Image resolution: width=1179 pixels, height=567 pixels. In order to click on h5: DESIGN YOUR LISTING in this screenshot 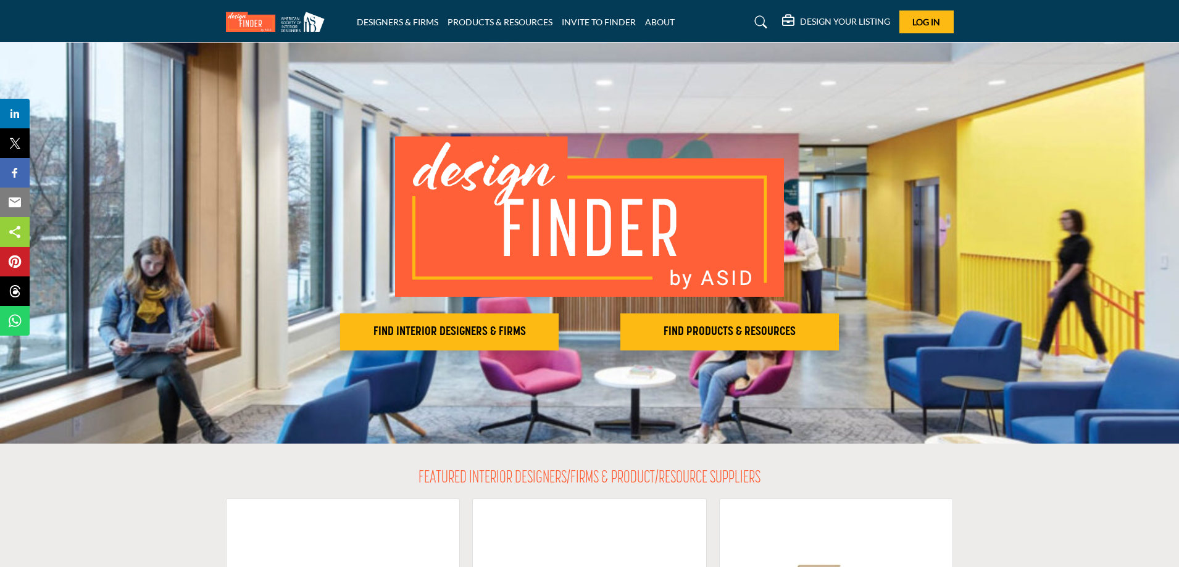, I will do `click(845, 22)`.